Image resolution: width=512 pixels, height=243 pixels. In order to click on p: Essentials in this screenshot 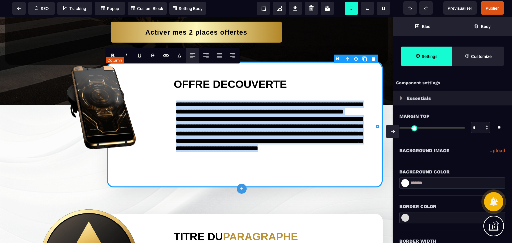, I will do `click(419, 98)`.